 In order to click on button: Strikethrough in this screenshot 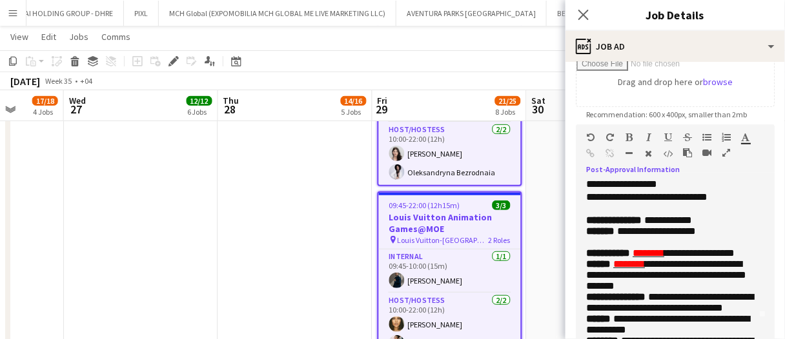, I will do `click(687, 137)`.